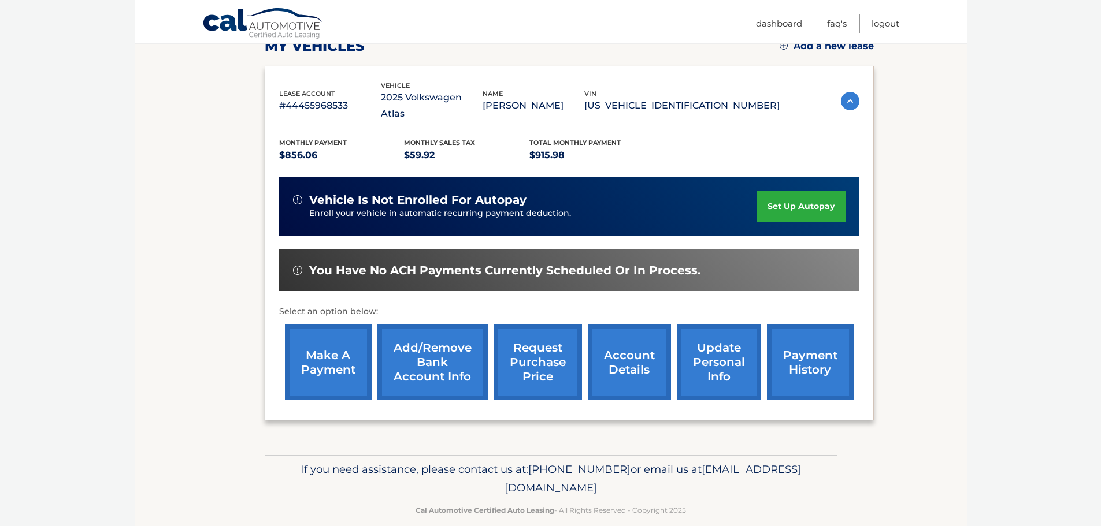  I want to click on span: You have no ACH payments currently scheduled or in process., so click(504, 270).